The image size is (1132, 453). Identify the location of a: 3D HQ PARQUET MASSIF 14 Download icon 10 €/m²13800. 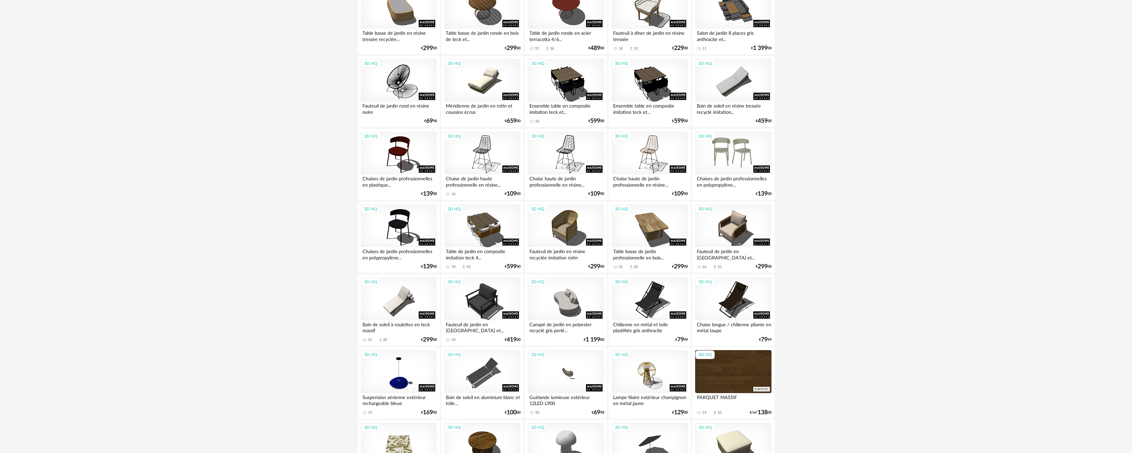
(733, 383).